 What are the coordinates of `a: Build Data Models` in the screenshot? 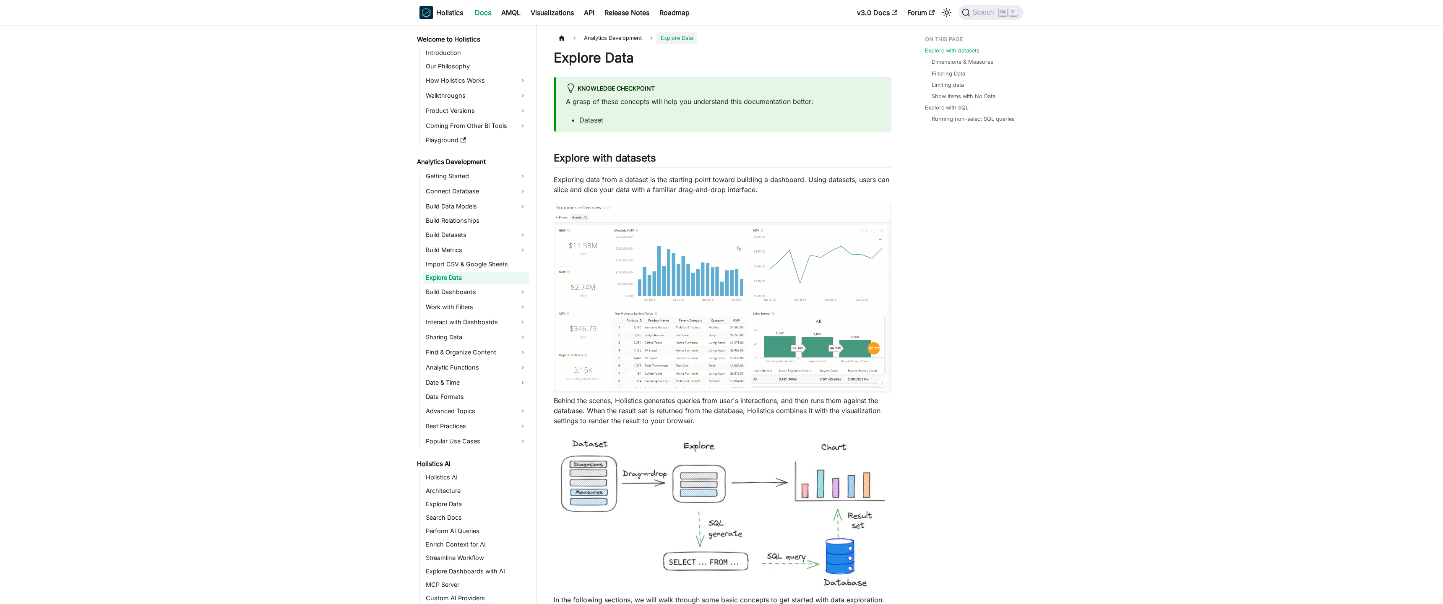 It's located at (476, 206).